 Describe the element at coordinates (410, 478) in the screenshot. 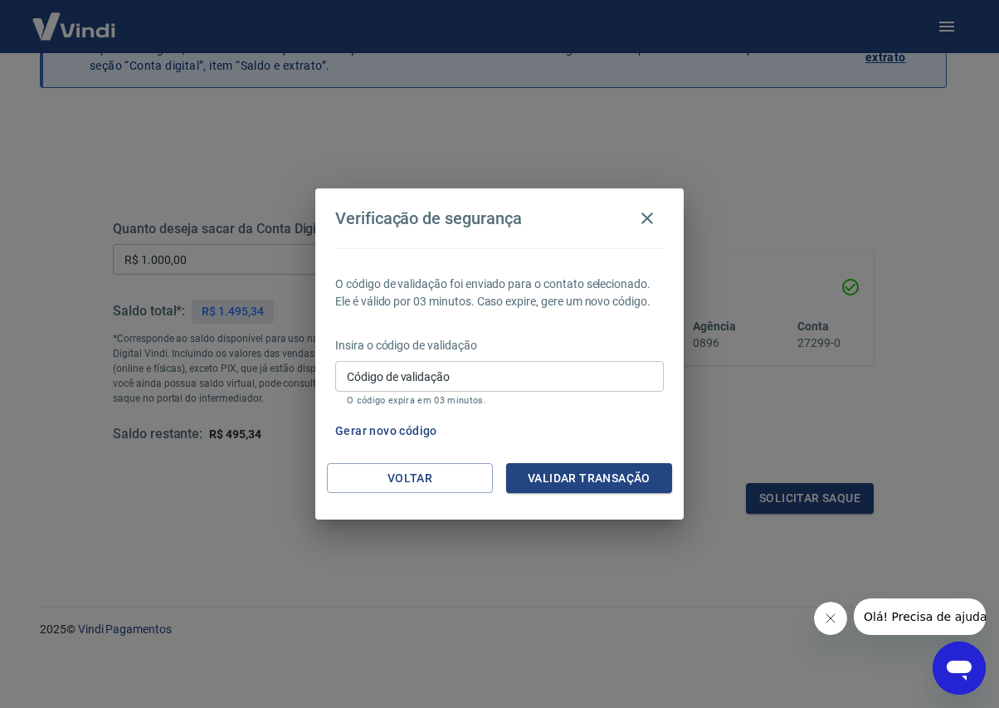

I see `button: Voltar` at that location.